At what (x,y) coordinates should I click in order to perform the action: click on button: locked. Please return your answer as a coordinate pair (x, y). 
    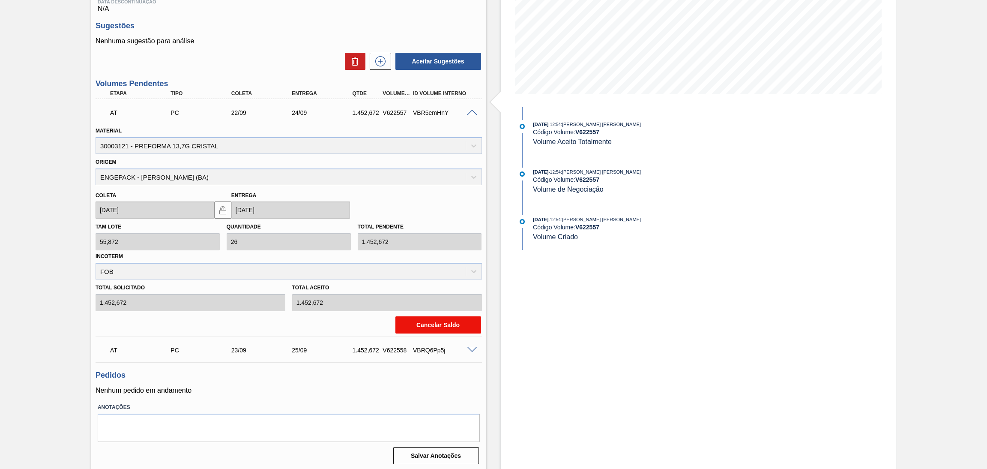
    Looking at the image, I should click on (223, 210).